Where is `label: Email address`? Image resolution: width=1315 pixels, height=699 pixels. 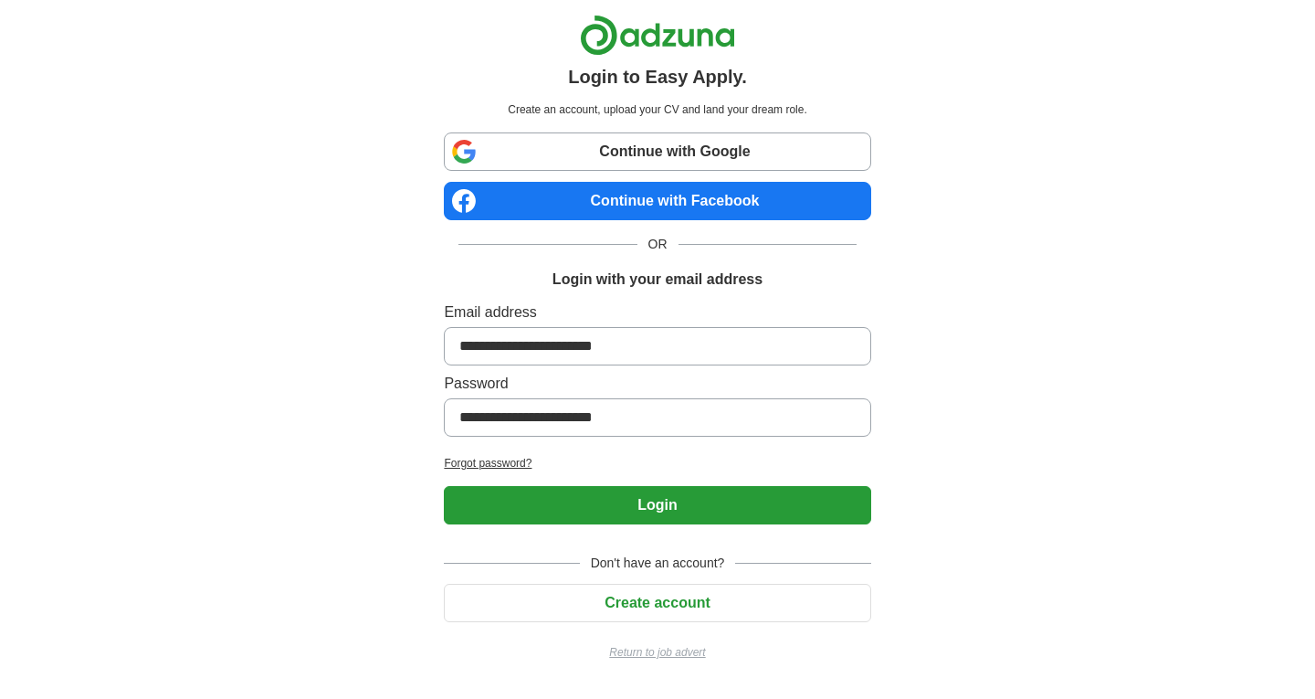 label: Email address is located at coordinates (657, 312).